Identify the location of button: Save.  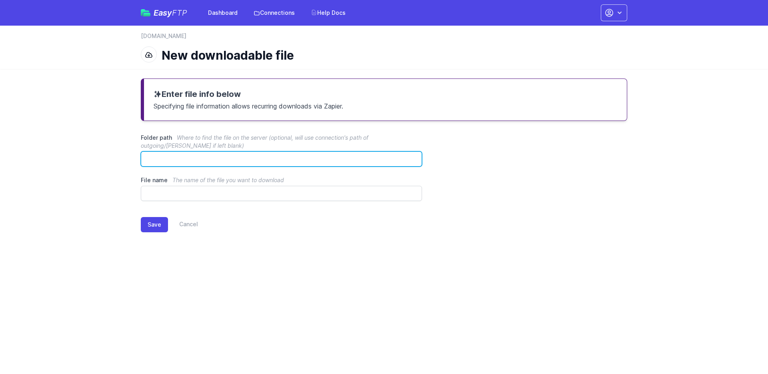
(154, 224).